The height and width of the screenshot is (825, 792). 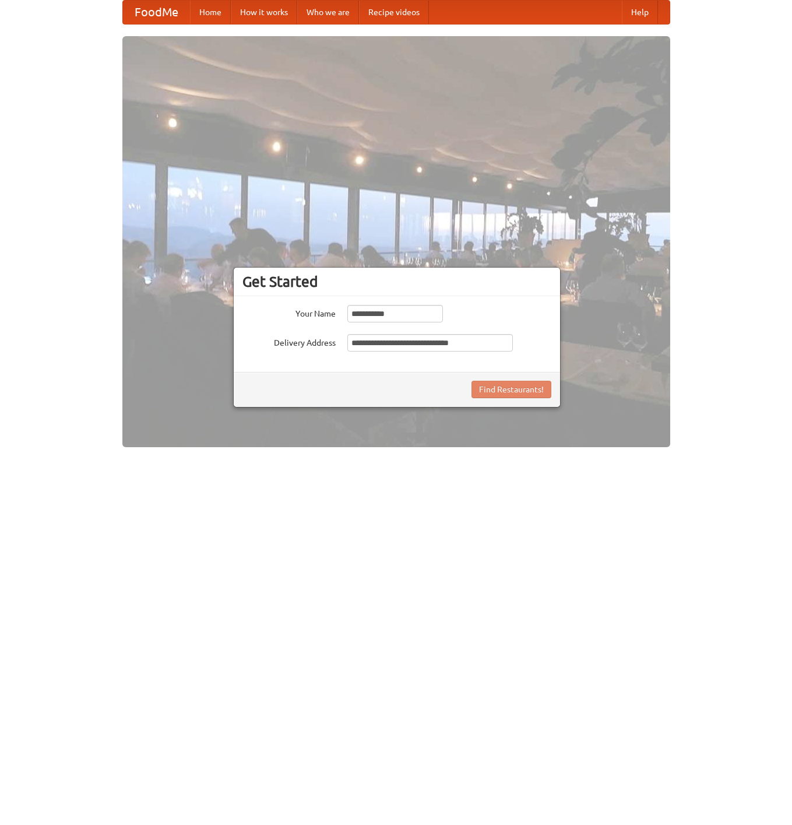 I want to click on a: Home, so click(x=210, y=12).